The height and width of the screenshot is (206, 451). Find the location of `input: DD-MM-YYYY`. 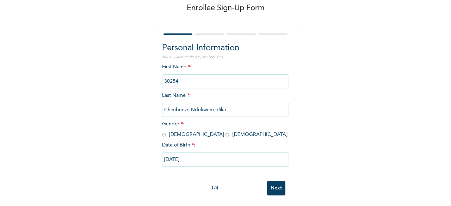

input: DD-MM-YYYY is located at coordinates (225, 160).